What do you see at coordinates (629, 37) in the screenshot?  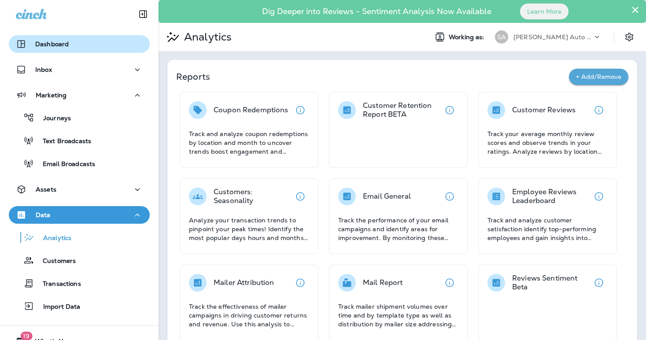 I see `button: Settings` at bounding box center [629, 37].